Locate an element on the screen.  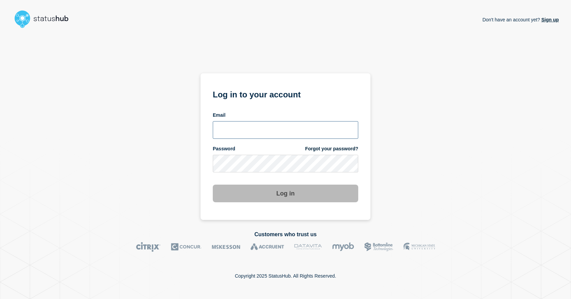
img: Citrix logo is located at coordinates (148, 247).